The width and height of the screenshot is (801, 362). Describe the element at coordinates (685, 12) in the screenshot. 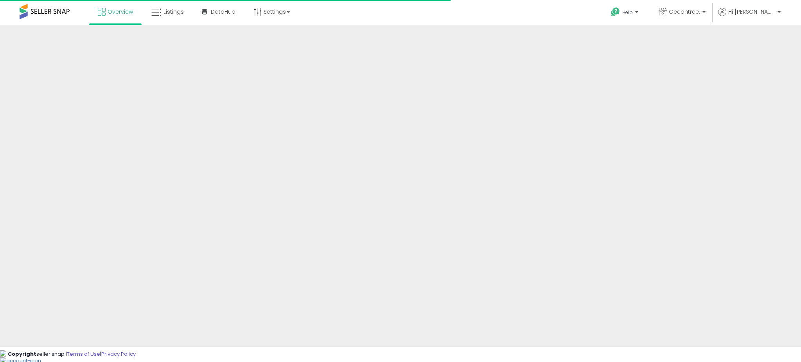

I see `span: Oceantree.` at that location.